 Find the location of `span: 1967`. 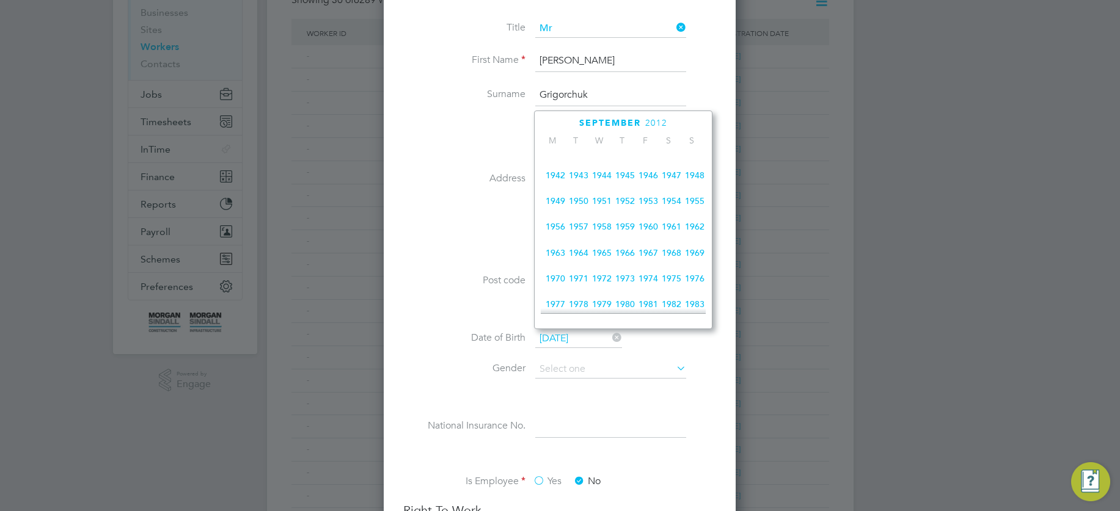

span: 1967 is located at coordinates (648, 253).